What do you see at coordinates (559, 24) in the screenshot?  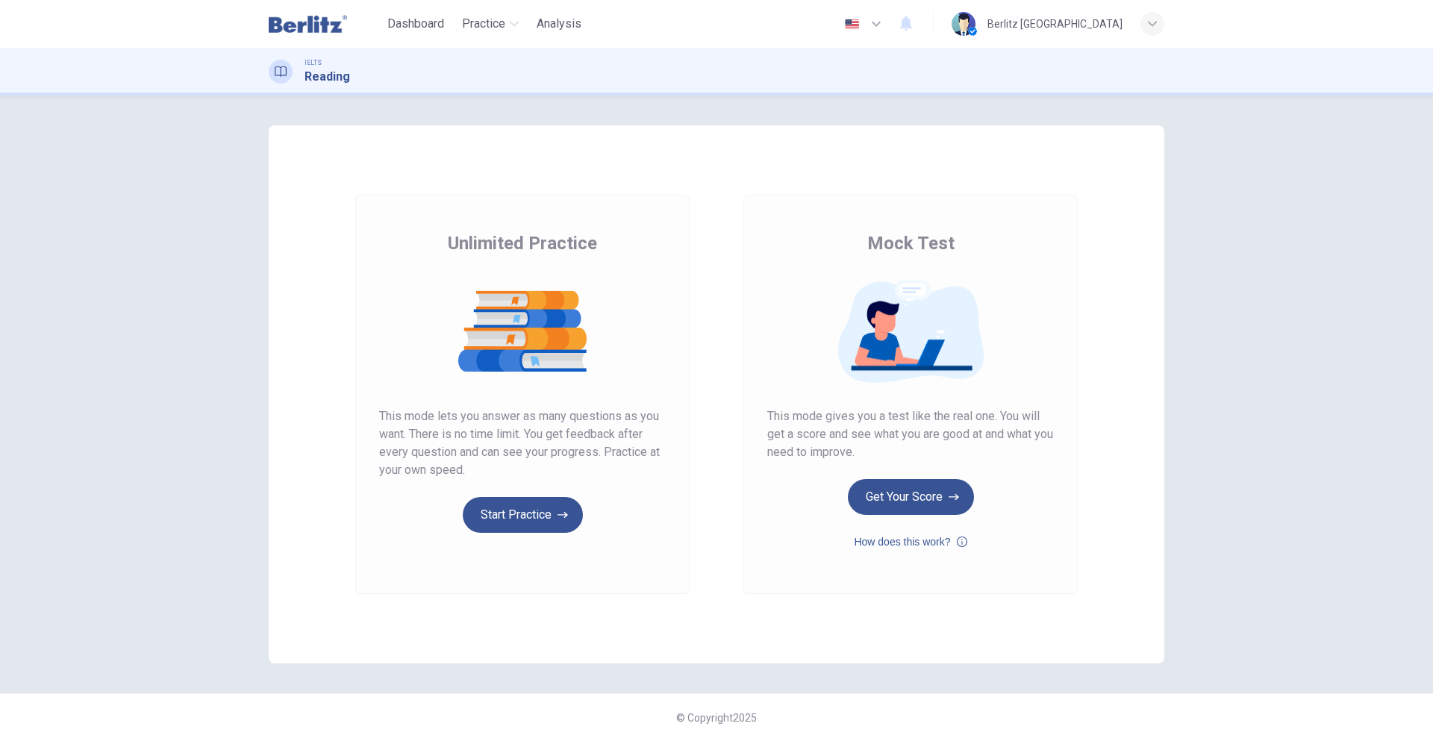 I see `button: Analysis` at bounding box center [559, 24].